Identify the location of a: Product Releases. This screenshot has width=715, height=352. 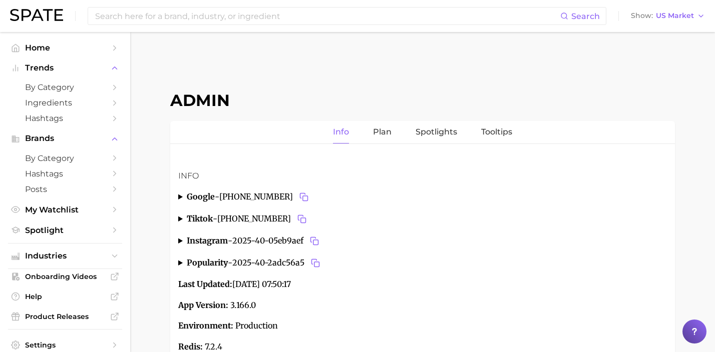
(65, 317).